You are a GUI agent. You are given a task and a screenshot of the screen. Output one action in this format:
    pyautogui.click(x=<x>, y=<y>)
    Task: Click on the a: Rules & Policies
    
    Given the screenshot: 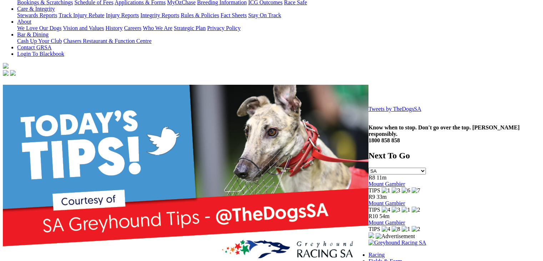 What is the action you would take?
    pyautogui.click(x=200, y=15)
    